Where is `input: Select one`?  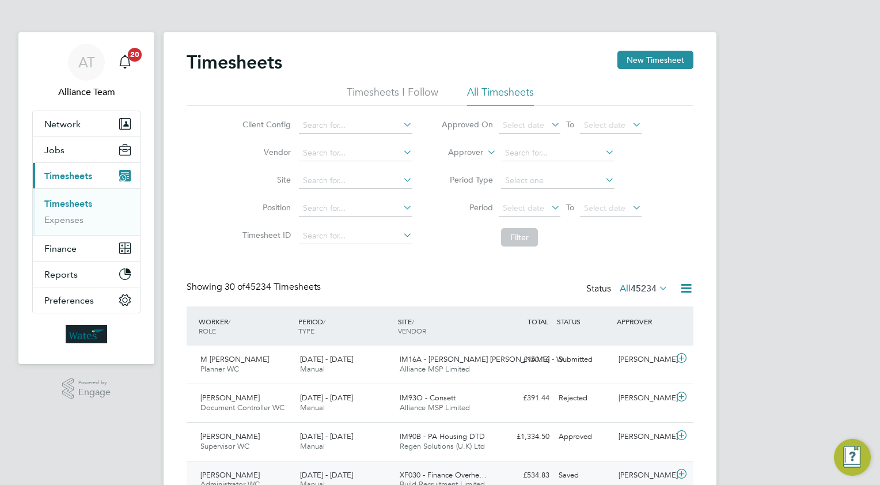 input: Select one is located at coordinates (558, 181).